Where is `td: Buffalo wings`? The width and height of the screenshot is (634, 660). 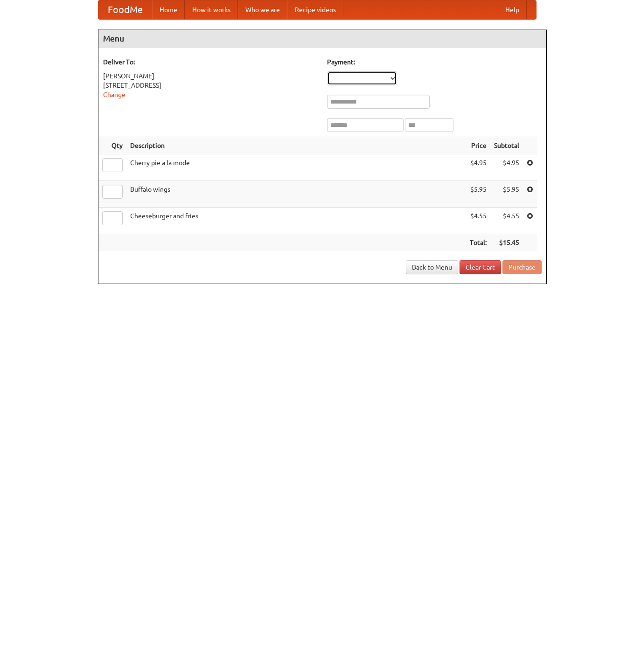
td: Buffalo wings is located at coordinates (296, 194).